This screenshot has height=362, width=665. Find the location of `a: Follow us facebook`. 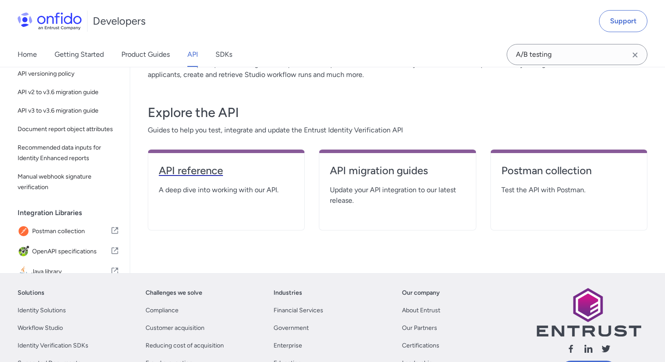

a: Follow us facebook is located at coordinates (571, 350).